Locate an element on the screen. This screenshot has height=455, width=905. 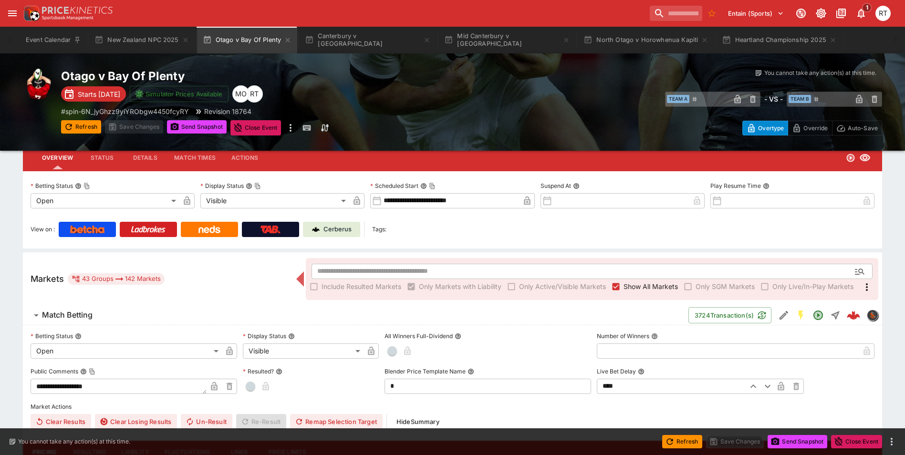
button: Details is located at coordinates (145, 158).